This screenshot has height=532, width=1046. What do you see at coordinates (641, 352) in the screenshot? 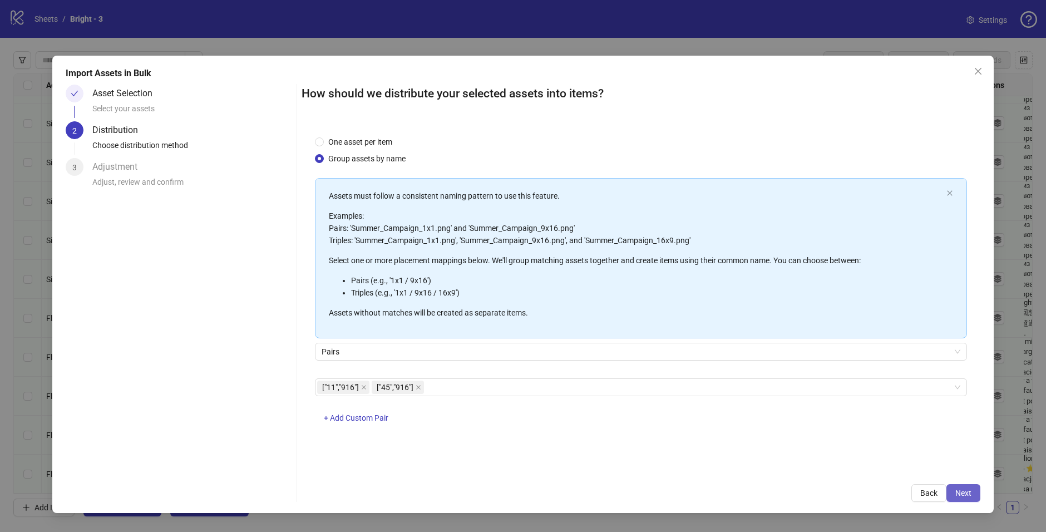
I see `span: Pairs` at bounding box center [641, 352].